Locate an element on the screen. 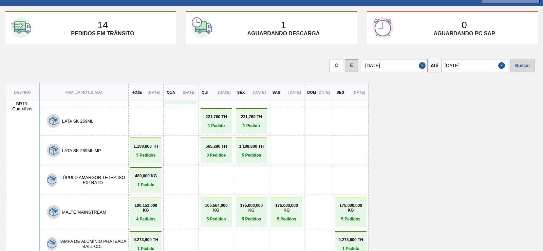 This screenshot has width=543, height=251. a: 100.151,000 KG4 Pedidos is located at coordinates (146, 212).